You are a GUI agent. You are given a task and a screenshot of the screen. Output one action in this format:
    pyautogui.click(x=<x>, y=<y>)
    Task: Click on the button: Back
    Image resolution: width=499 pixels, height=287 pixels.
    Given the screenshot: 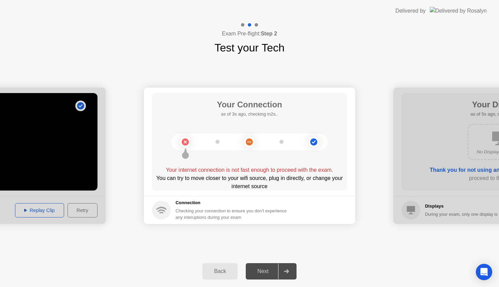 What is the action you would take?
    pyautogui.click(x=220, y=271)
    